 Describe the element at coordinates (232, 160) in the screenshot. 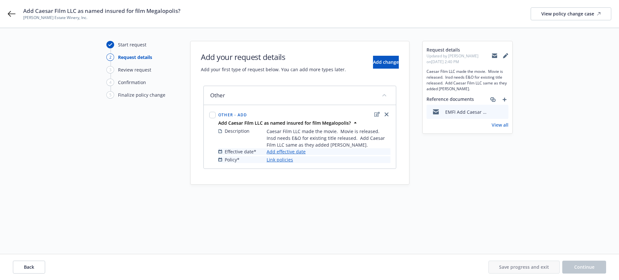

I see `span: Policy*` at that location.